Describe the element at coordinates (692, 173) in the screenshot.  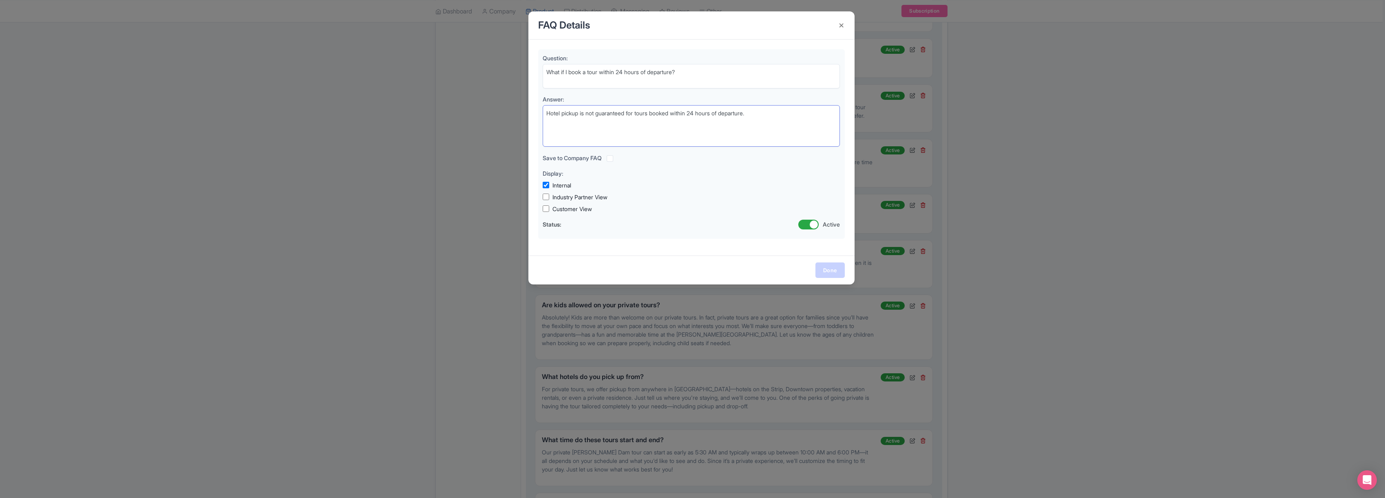
I see `label: Display:` at that location.